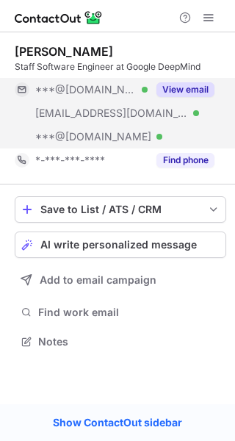 The width and height of the screenshot is (235, 441). Describe the element at coordinates (121, 312) in the screenshot. I see `button: Find work email` at that location.